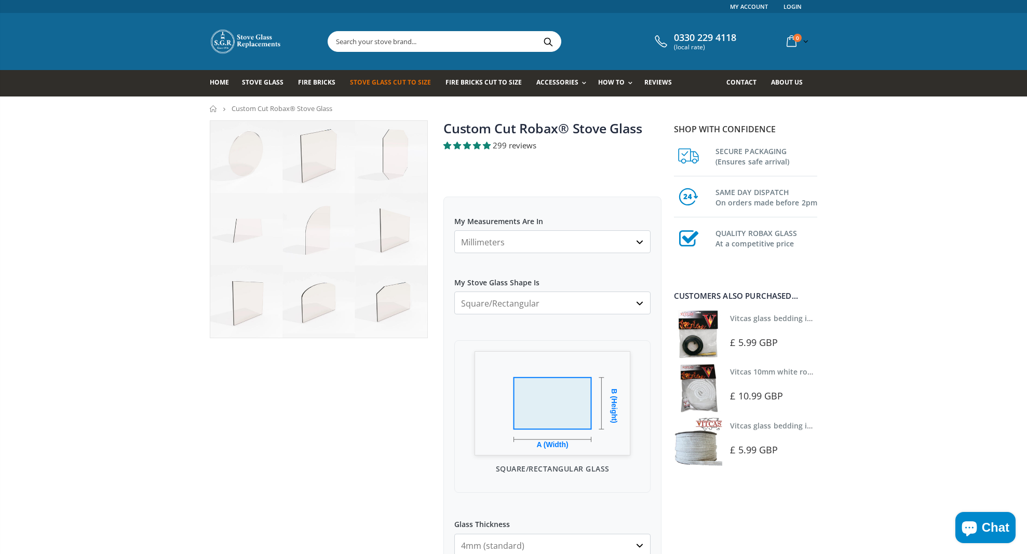  I want to click on div: Customers also purchased..., so click(745, 296).